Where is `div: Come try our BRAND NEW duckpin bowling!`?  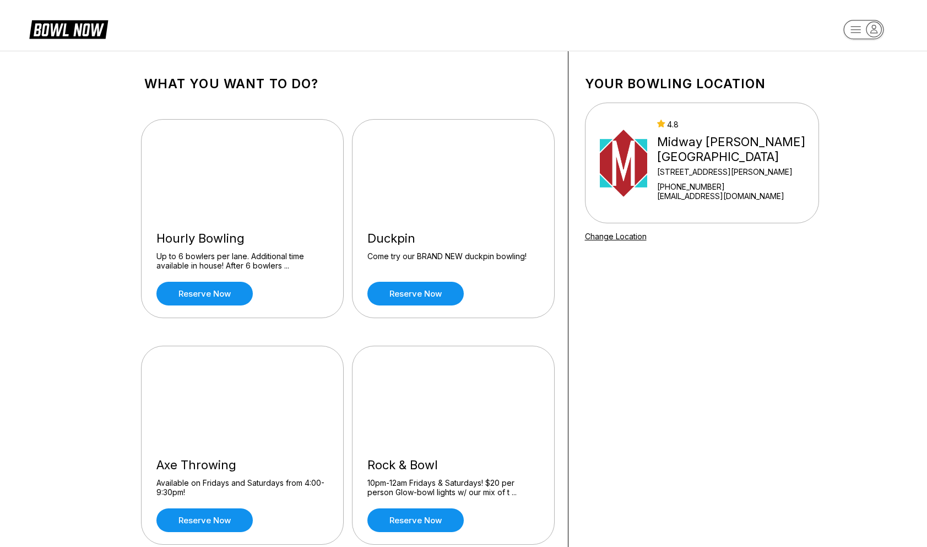 div: Come try our BRAND NEW duckpin bowling! is located at coordinates (453, 261).